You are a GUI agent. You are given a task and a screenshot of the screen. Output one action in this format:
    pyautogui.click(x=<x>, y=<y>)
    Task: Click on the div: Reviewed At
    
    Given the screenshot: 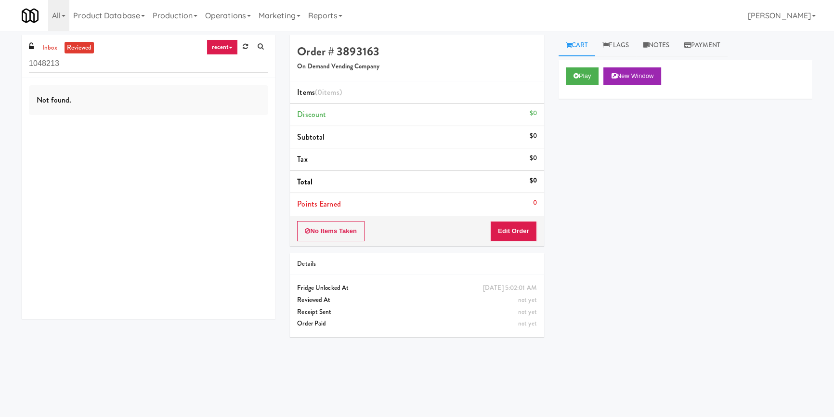 What is the action you would take?
    pyautogui.click(x=417, y=300)
    